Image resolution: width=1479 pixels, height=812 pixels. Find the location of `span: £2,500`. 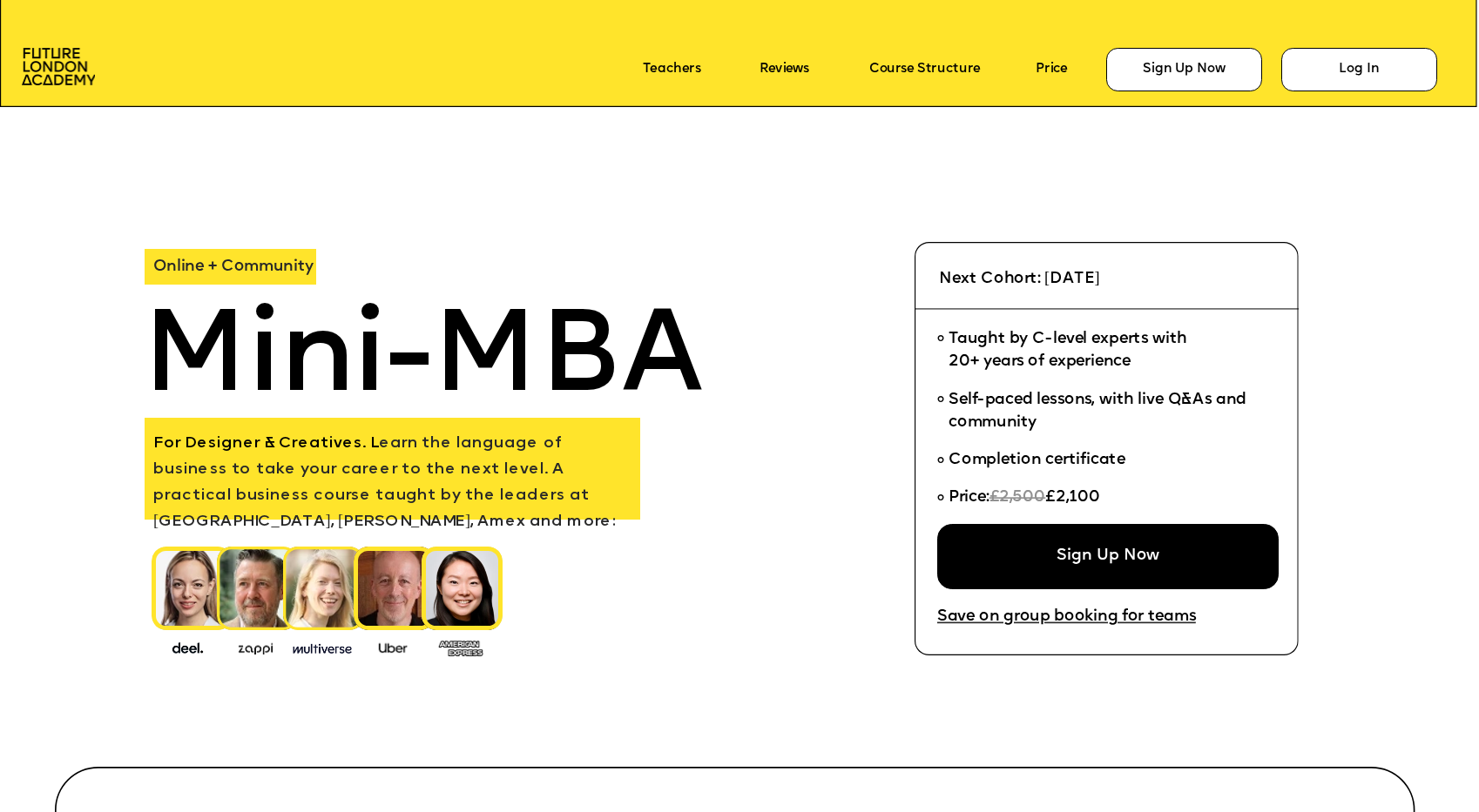

span: £2,500 is located at coordinates (1017, 497).